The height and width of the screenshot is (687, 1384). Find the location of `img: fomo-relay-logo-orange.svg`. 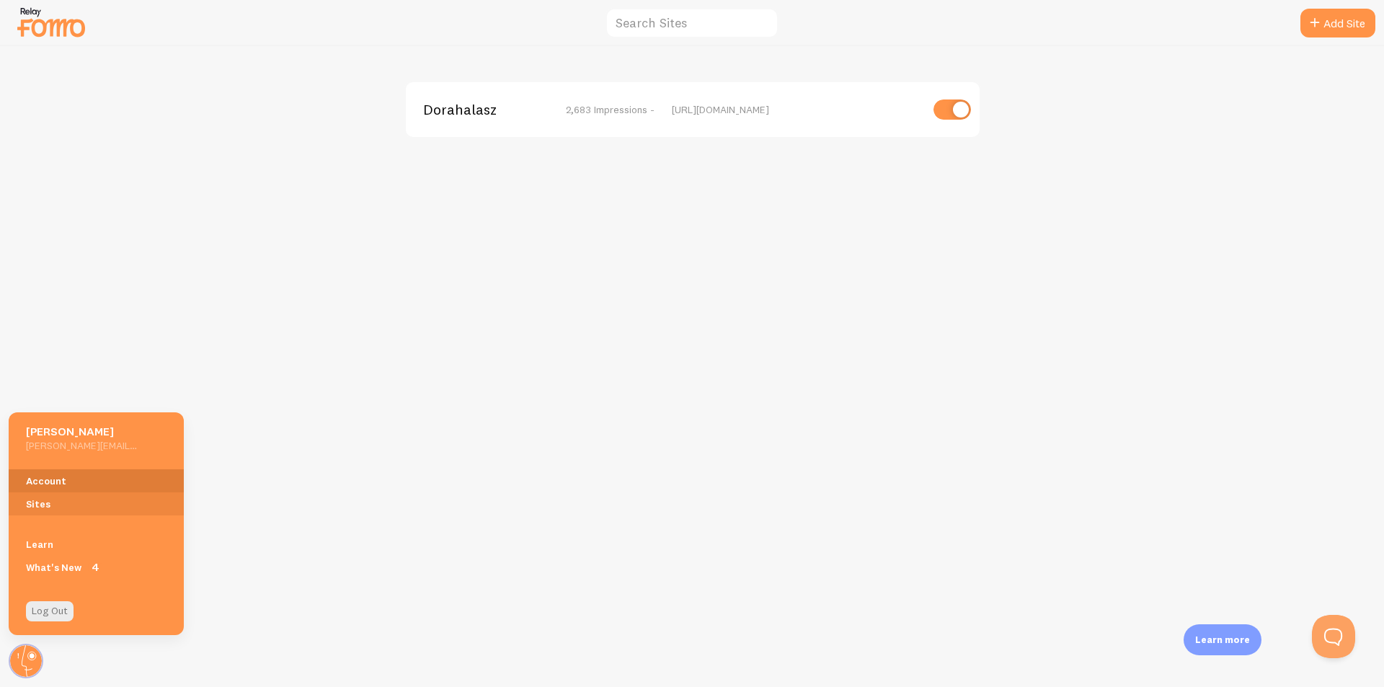

img: fomo-relay-logo-orange.svg is located at coordinates (51, 22).